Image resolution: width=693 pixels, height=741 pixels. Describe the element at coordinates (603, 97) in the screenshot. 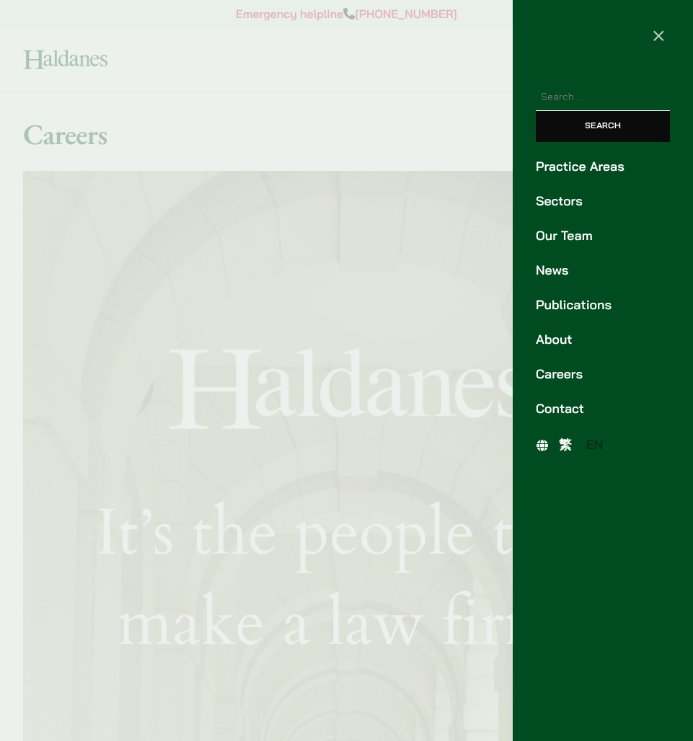

I see `input: Search for:` at that location.